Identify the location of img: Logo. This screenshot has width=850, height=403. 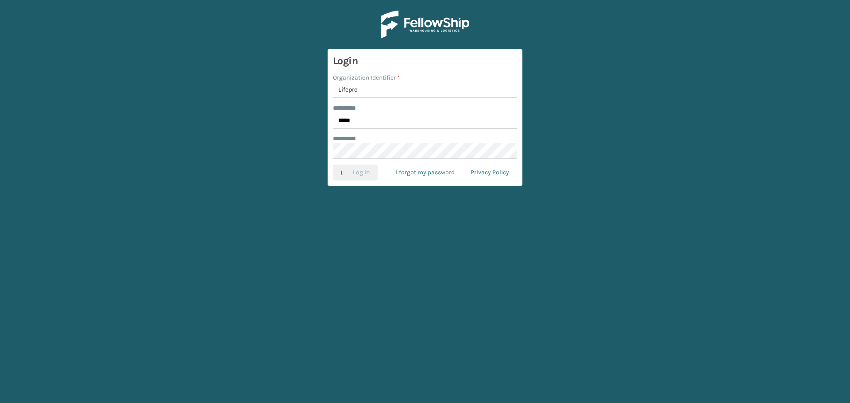
(425, 24).